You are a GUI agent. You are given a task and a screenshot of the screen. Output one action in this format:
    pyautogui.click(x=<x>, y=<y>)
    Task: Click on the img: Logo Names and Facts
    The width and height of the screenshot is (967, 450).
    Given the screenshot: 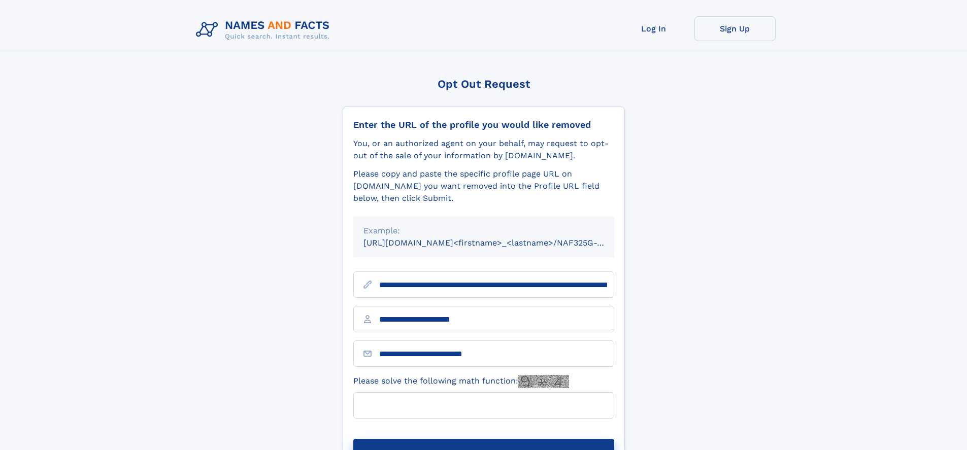 What is the action you would take?
    pyautogui.click(x=265, y=30)
    